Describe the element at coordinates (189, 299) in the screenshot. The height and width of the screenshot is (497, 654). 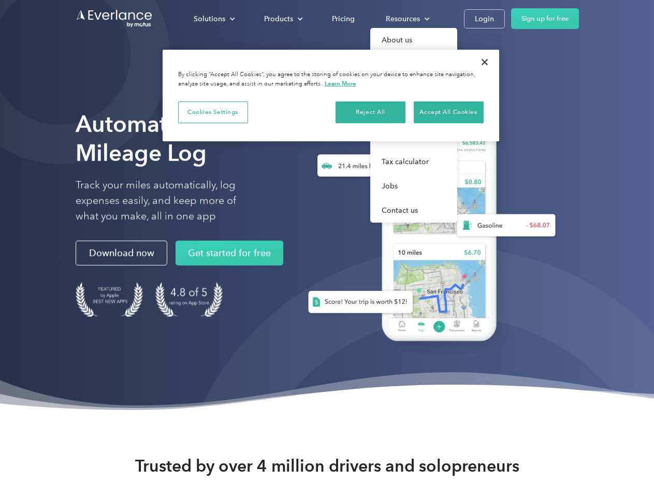
I see `img: 4.9 out of 5 stars on the app store` at that location.